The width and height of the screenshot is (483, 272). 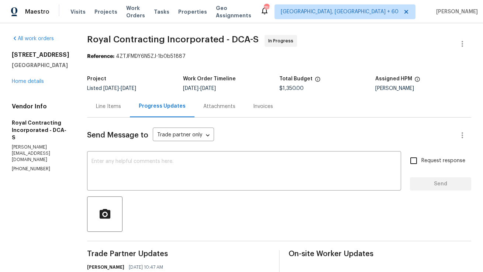 I want to click on h5: Royal Contracting Incorporated - DCA-S, so click(x=41, y=130).